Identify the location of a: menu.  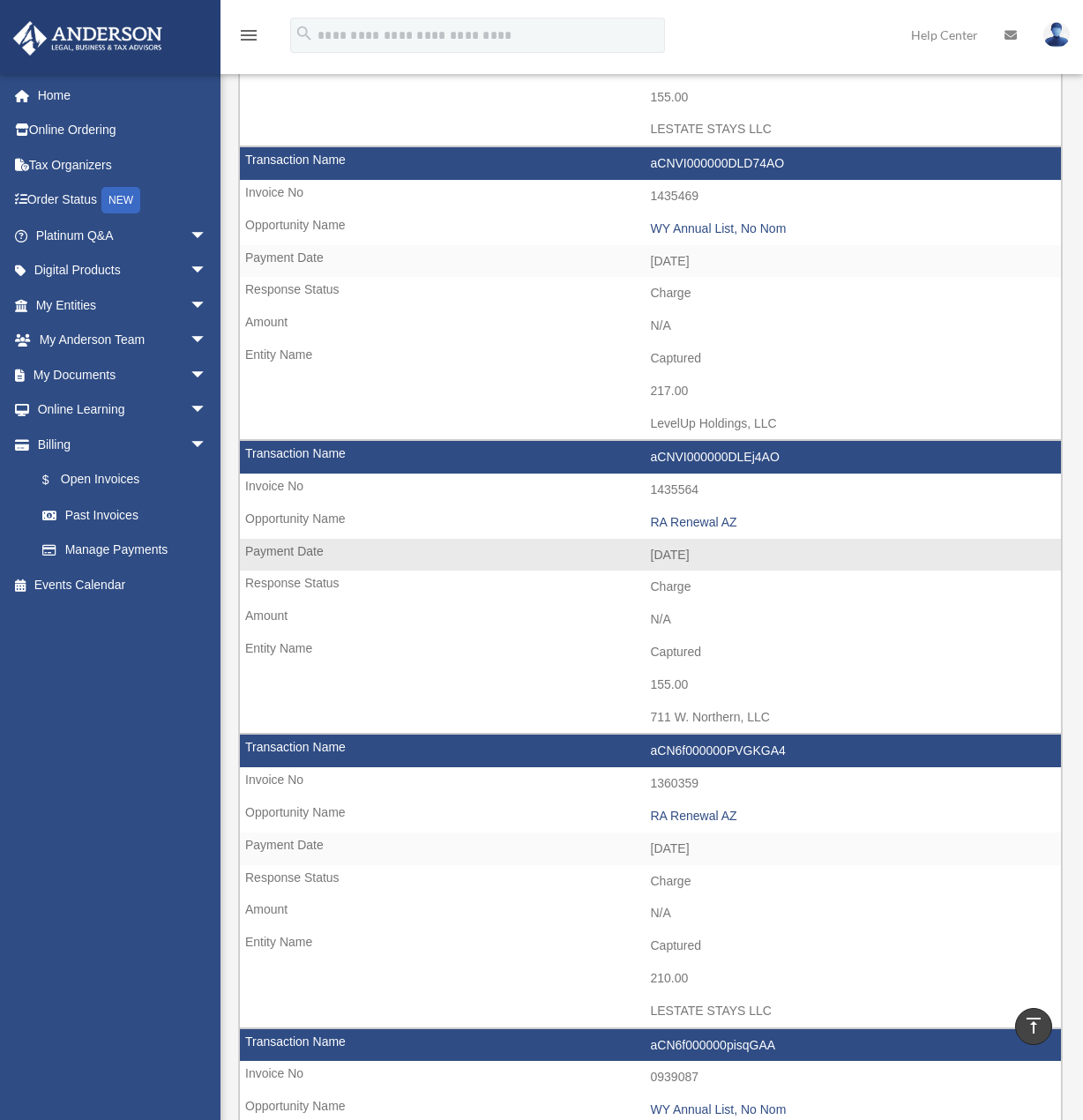
(248, 38).